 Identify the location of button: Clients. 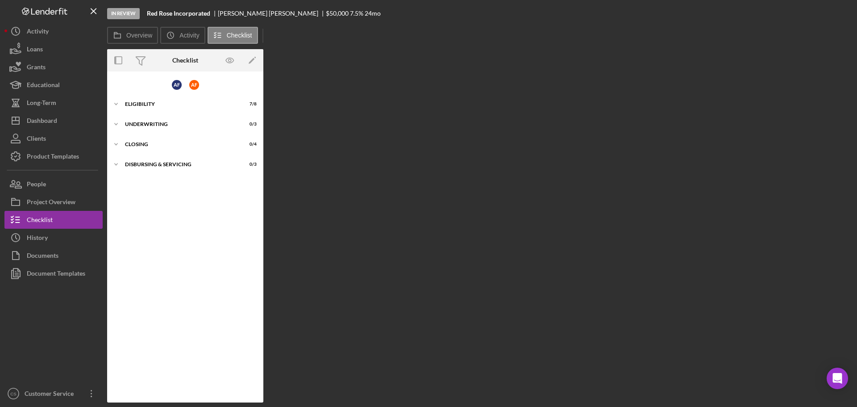
(54, 138).